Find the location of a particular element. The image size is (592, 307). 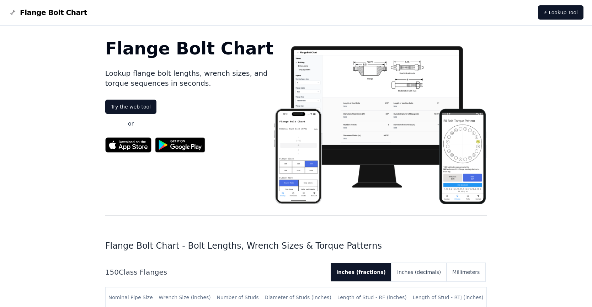

h2: 150 Class Flanges is located at coordinates (215, 272).